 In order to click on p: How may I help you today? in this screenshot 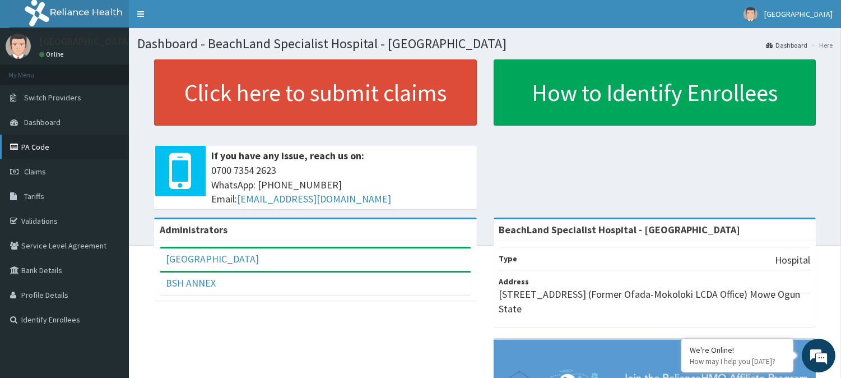, I will do `click(738, 361)`.